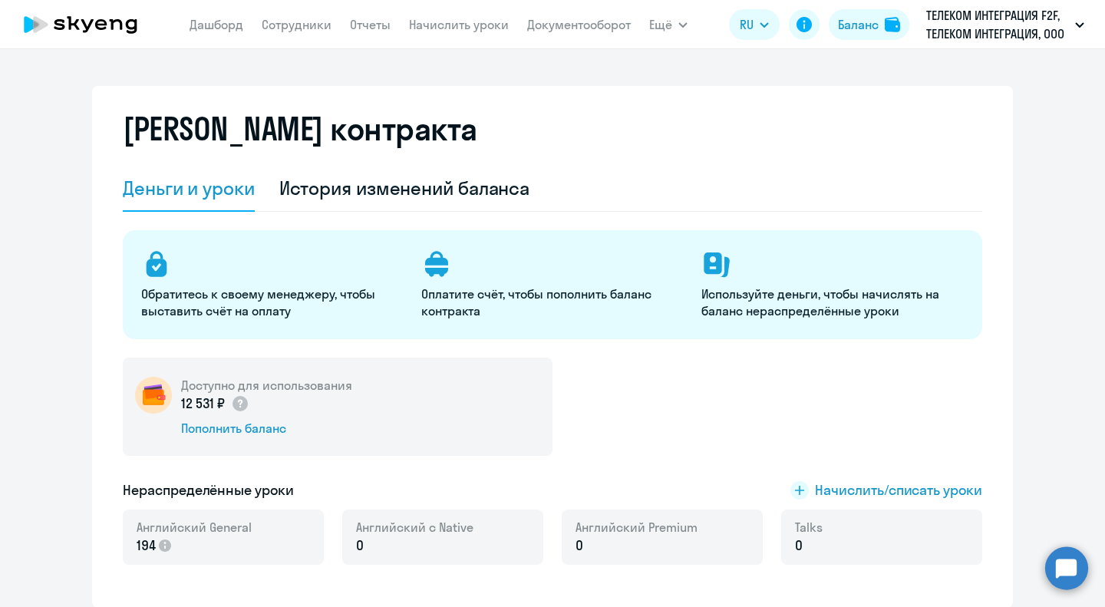  I want to click on div: Пополнить баланс, so click(266, 428).